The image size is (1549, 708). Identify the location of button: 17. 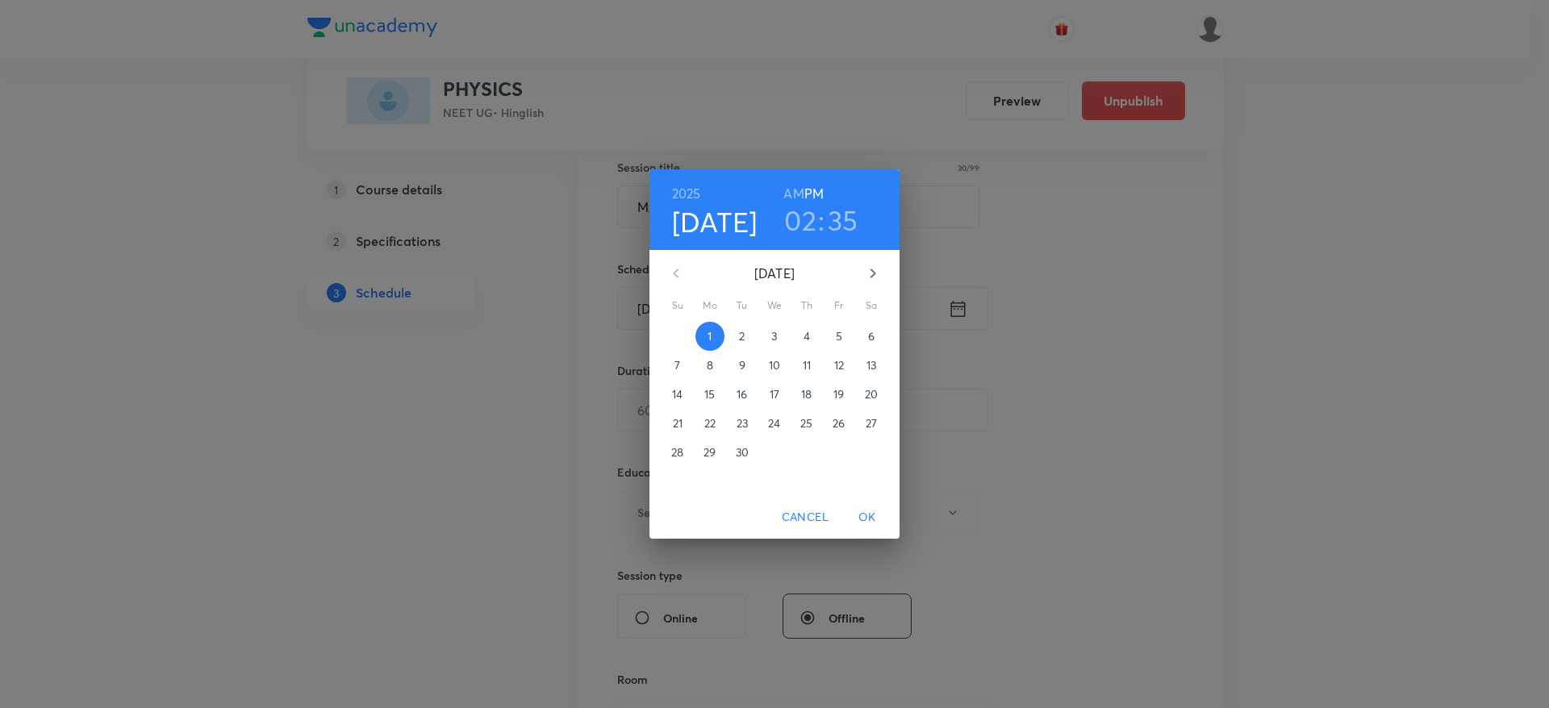
(774, 394).